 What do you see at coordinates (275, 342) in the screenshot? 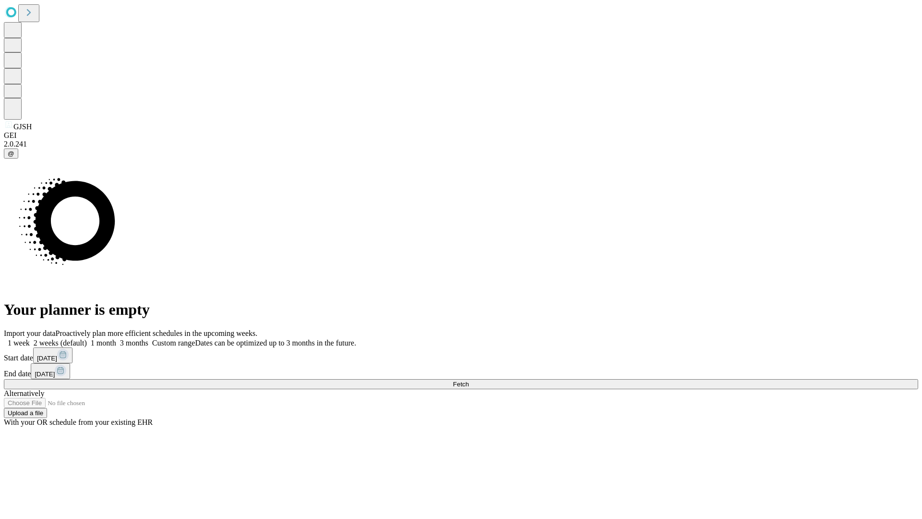
I see `span: Dates can be optimized up to 3 months in the future.` at bounding box center [275, 342].